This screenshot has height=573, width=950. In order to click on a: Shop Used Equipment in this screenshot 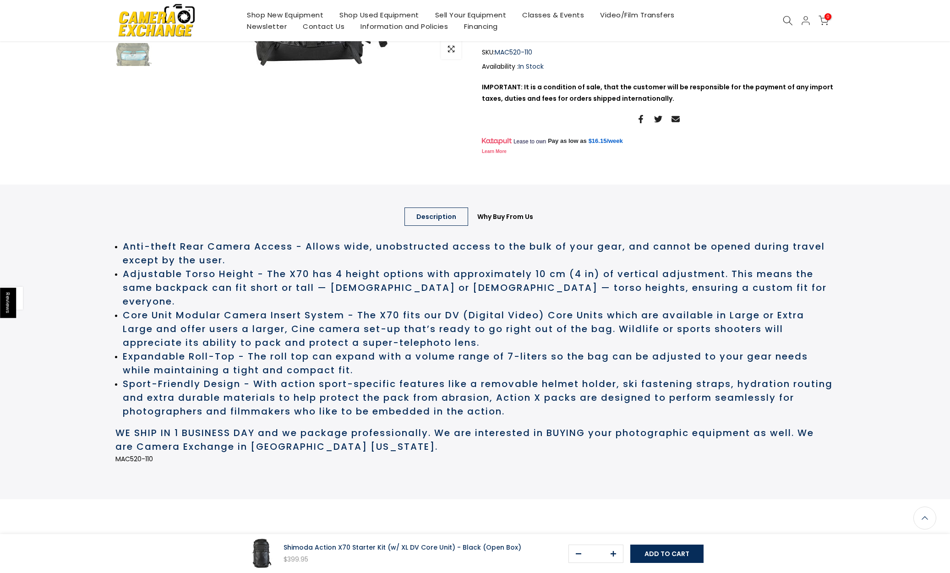, I will do `click(379, 15)`.